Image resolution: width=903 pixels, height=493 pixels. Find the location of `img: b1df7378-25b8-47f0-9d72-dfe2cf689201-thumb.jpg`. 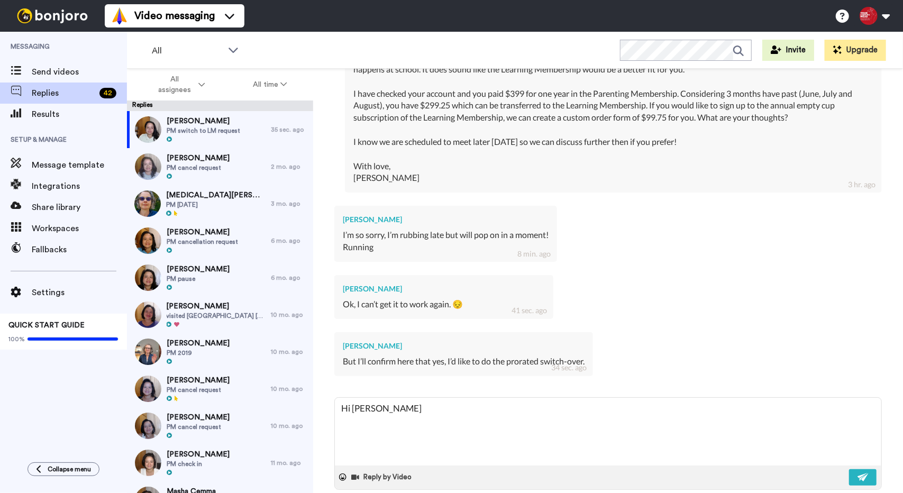

img: b1df7378-25b8-47f0-9d72-dfe2cf689201-thumb.jpg is located at coordinates (148, 463).